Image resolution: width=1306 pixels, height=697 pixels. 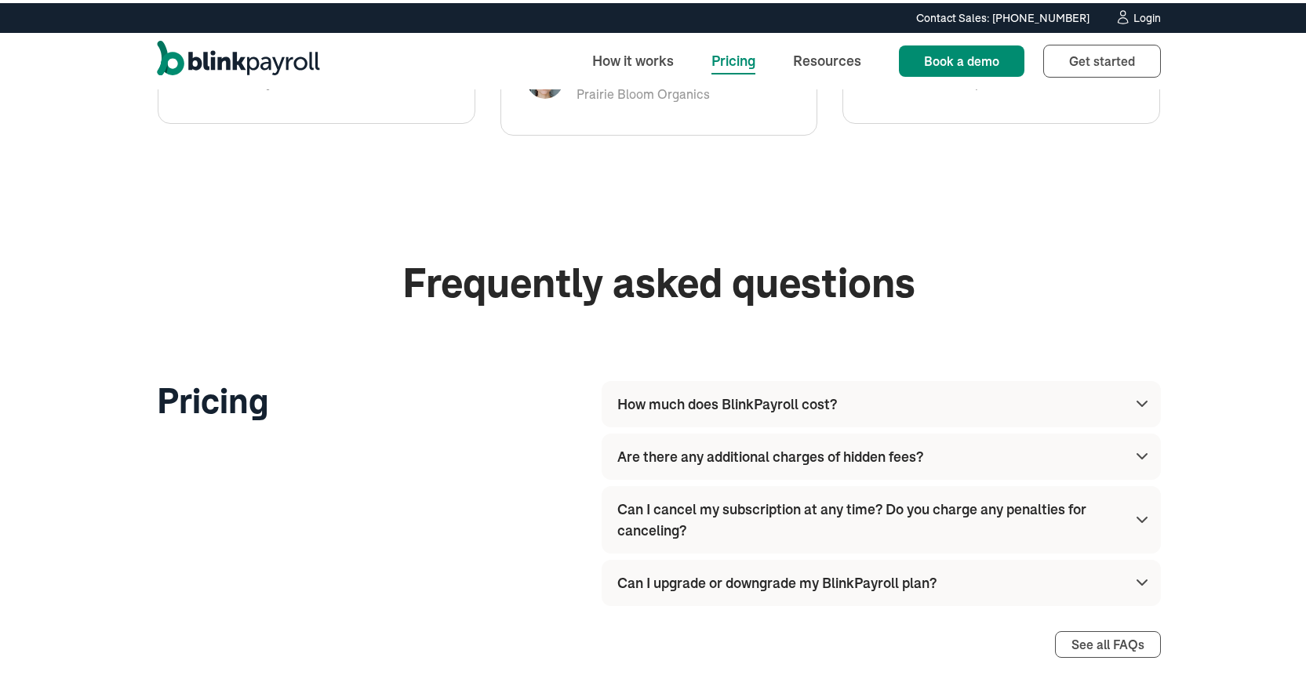 What do you see at coordinates (1147, 15) in the screenshot?
I see `div: Login` at bounding box center [1147, 15].